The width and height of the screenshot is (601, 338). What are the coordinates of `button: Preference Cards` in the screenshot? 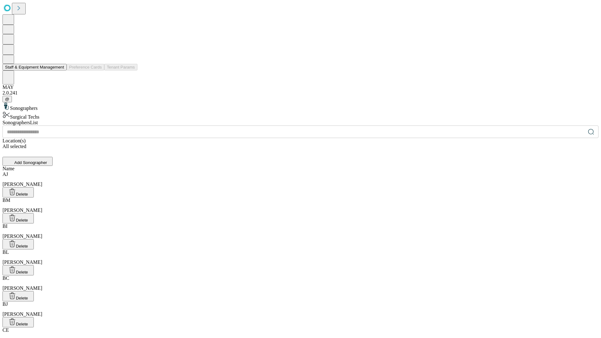 It's located at (85, 67).